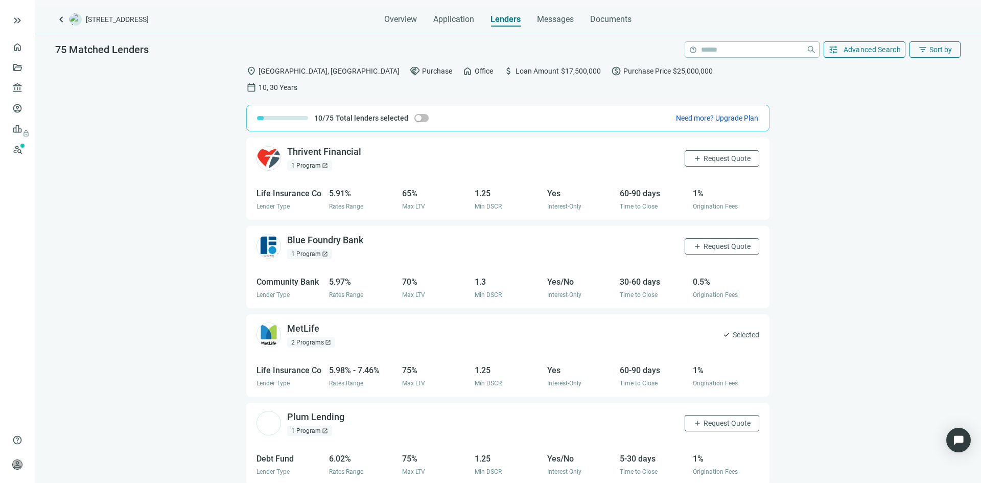 The height and width of the screenshot is (483, 981). I want to click on div: Blue Foundry Bank, so click(325, 240).